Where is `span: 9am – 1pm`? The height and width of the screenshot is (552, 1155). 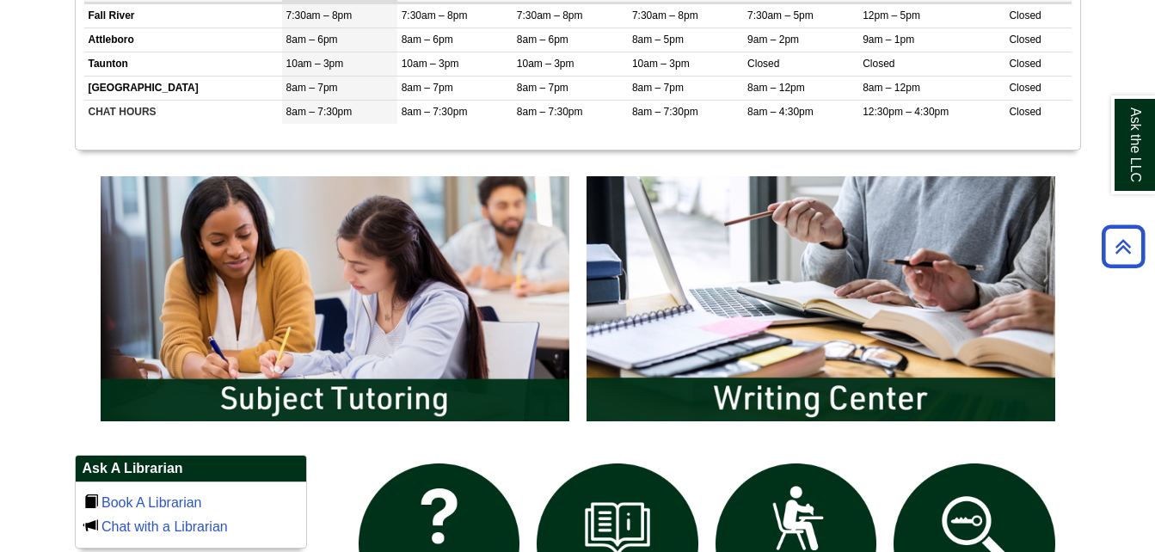
span: 9am – 1pm is located at coordinates (888, 40).